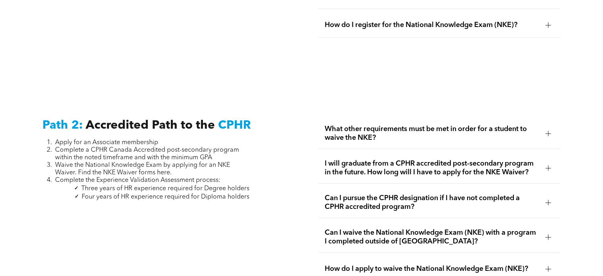 The height and width of the screenshot is (276, 603). What do you see at coordinates (432, 133) in the screenshot?
I see `span: What other requirements must be met in order for a student to waive the NKE?` at bounding box center [432, 133].